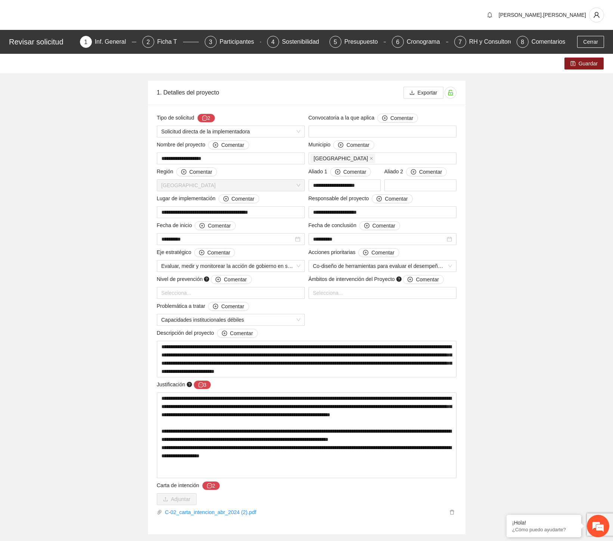 The width and height of the screenshot is (613, 541). What do you see at coordinates (353, 145) in the screenshot?
I see `button: Municipio` at bounding box center [353, 145].